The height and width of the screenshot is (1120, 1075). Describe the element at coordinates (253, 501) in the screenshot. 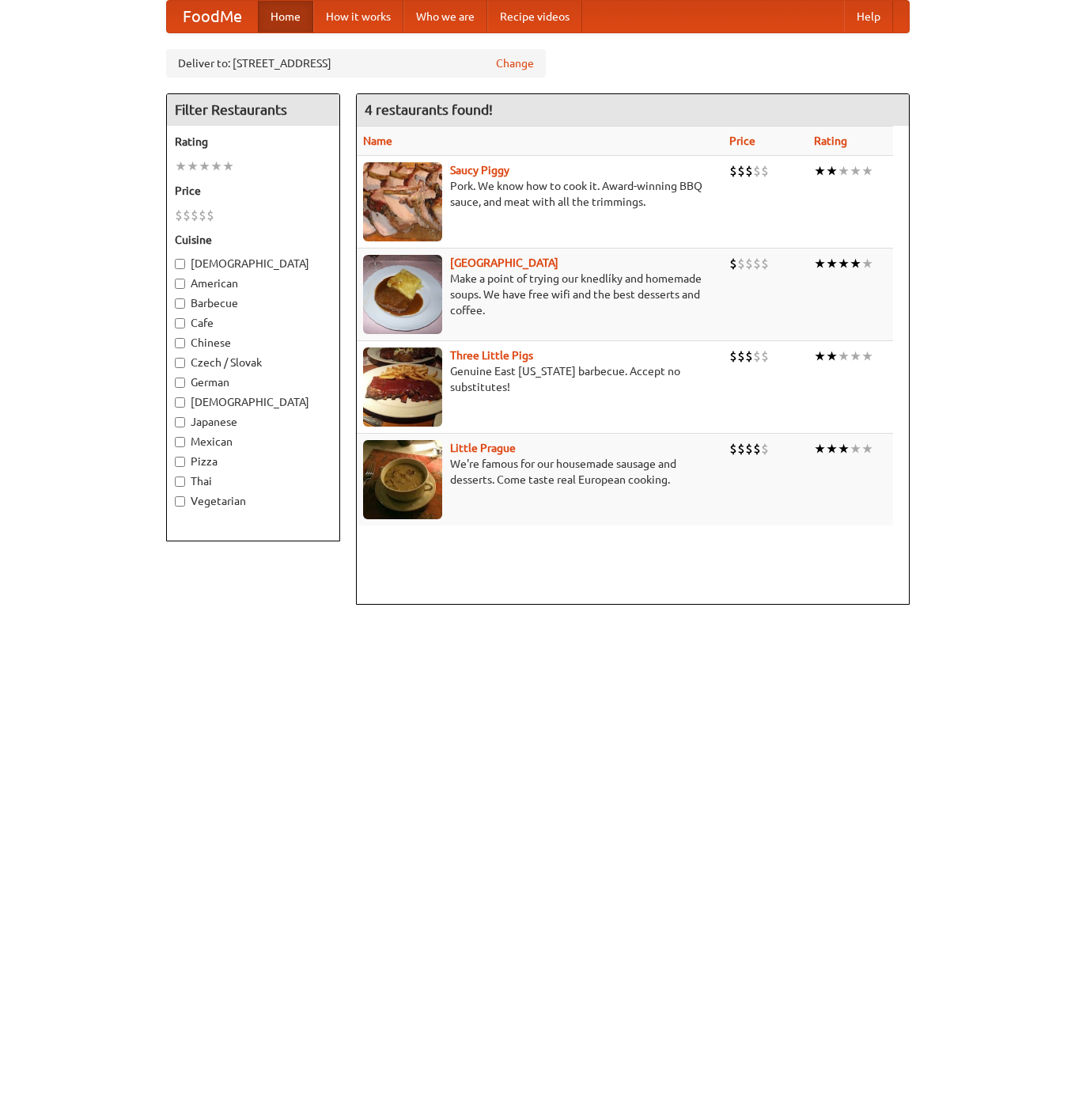

I see `label: Vegetarian` at that location.